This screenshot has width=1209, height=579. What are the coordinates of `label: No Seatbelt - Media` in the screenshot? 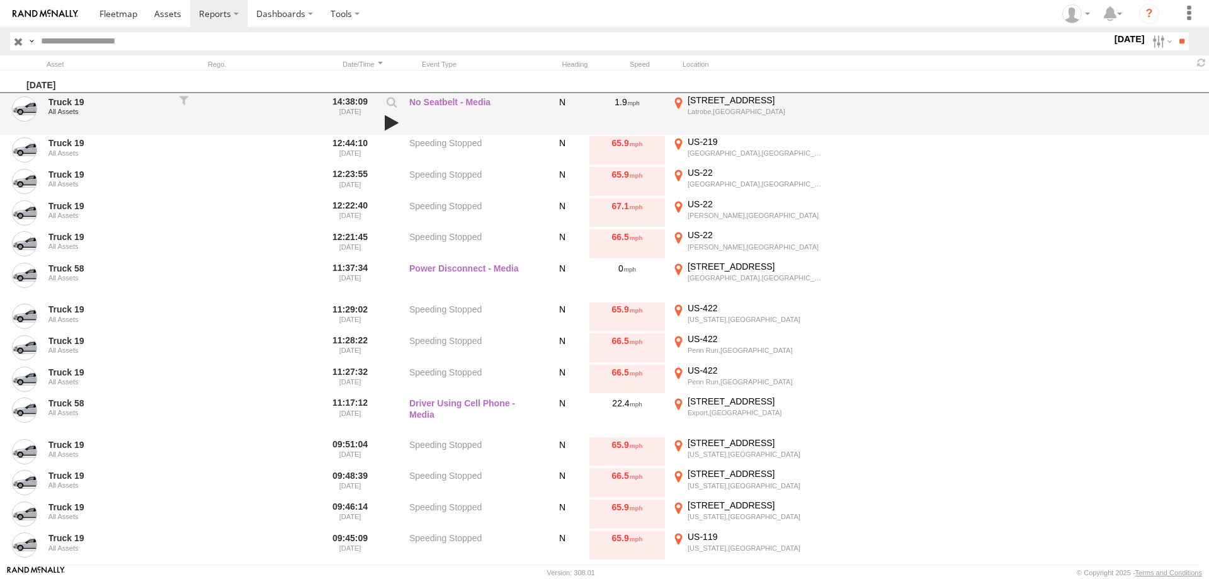 It's located at (472, 114).